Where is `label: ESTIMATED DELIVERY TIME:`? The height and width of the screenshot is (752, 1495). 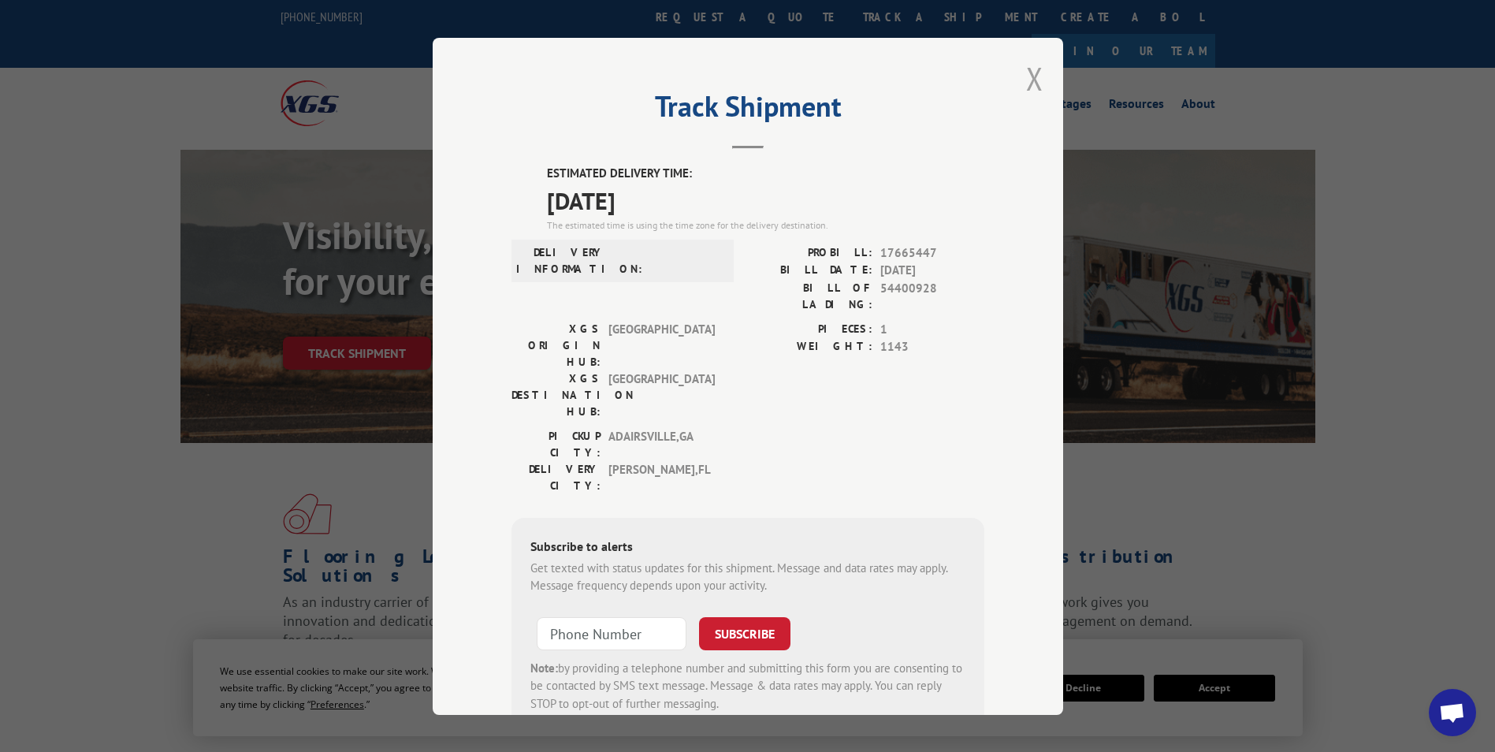
label: ESTIMATED DELIVERY TIME: is located at coordinates (765, 173).